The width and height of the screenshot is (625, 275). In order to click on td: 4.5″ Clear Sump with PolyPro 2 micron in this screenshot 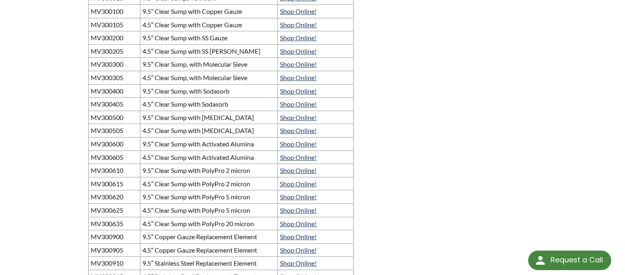, I will do `click(209, 183)`.